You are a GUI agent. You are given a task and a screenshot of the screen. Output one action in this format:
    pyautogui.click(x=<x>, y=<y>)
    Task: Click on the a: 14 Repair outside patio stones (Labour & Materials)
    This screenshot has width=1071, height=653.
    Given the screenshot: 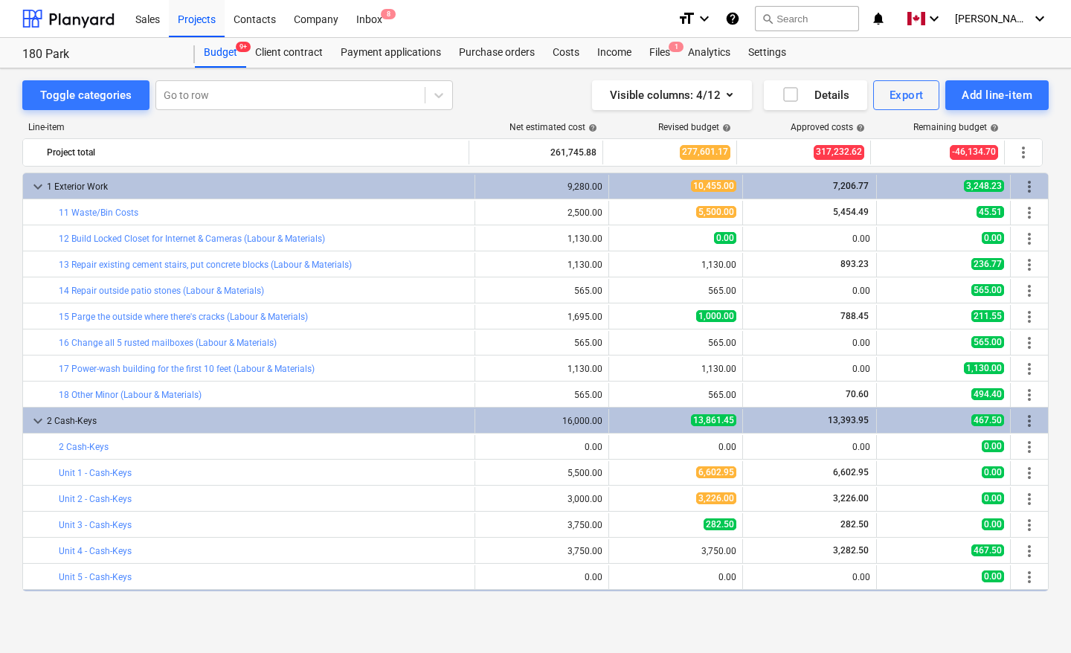 What is the action you would take?
    pyautogui.click(x=161, y=291)
    